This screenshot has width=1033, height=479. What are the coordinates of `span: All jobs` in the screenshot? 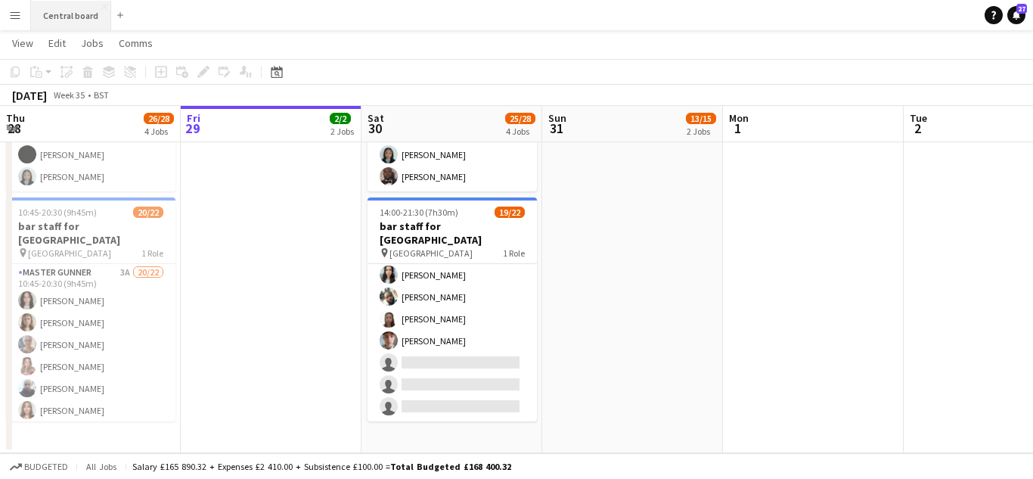 It's located at (101, 466).